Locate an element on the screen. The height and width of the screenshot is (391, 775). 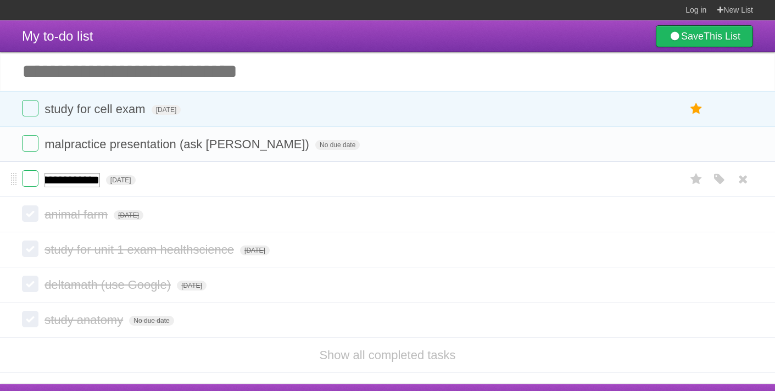
a: Show all completed tasks is located at coordinates (387, 355).